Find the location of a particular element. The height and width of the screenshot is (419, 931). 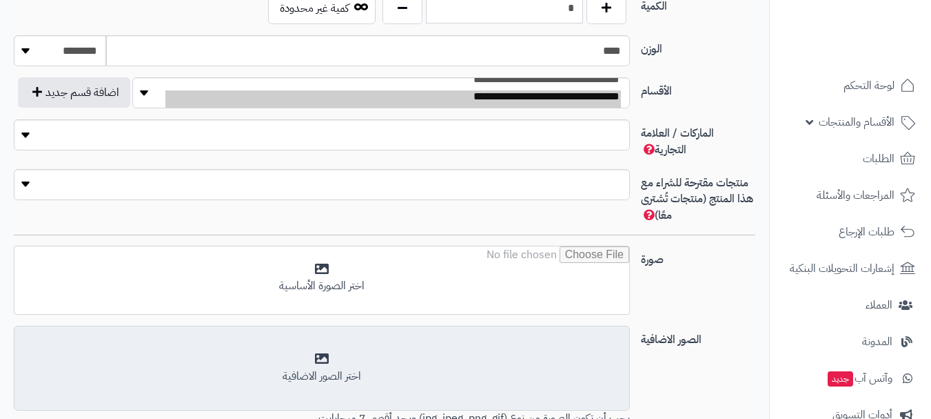

span: إشعارات التحويلات البنكية is located at coordinates (843, 268).